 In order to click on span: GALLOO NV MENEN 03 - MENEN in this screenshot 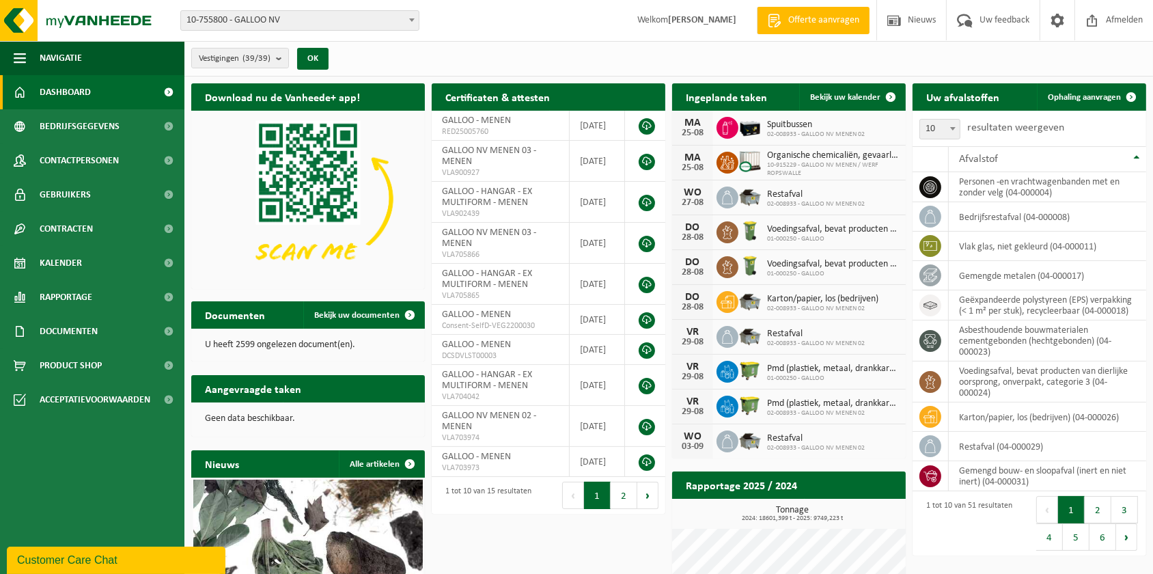, I will do `click(489, 156)`.